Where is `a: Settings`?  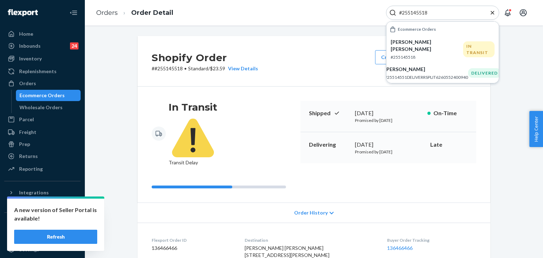
a: Settings is located at coordinates (42, 250).